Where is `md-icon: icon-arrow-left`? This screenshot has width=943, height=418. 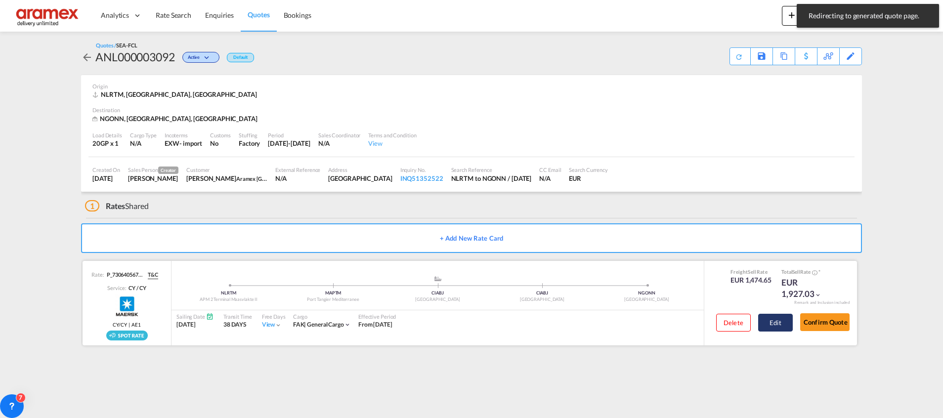
md-icon: icon-arrow-left is located at coordinates (87, 57).